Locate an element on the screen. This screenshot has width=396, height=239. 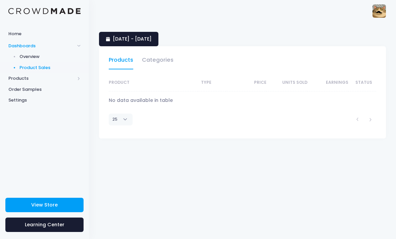
span: Overview is located at coordinates (50, 57).